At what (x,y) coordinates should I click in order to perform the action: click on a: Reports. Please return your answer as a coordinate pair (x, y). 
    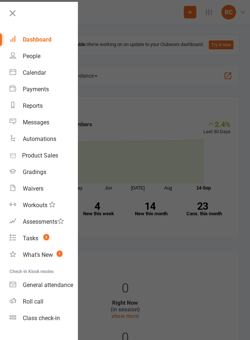
    Looking at the image, I should click on (43, 106).